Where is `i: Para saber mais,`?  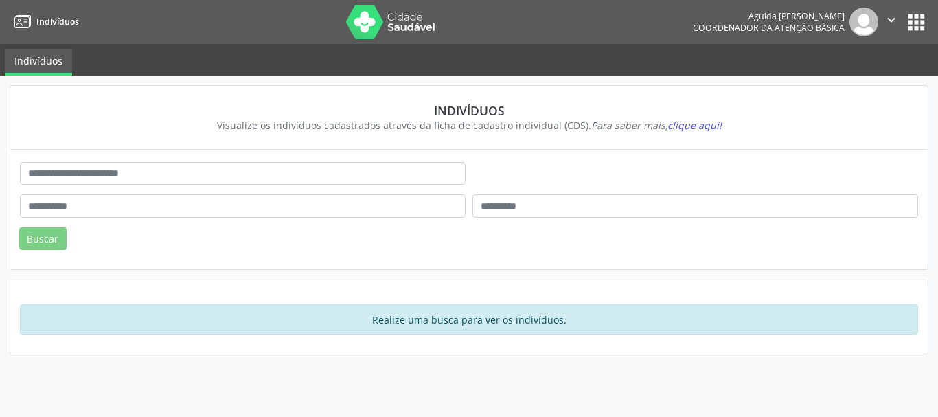 i: Para saber mais, is located at coordinates (656, 125).